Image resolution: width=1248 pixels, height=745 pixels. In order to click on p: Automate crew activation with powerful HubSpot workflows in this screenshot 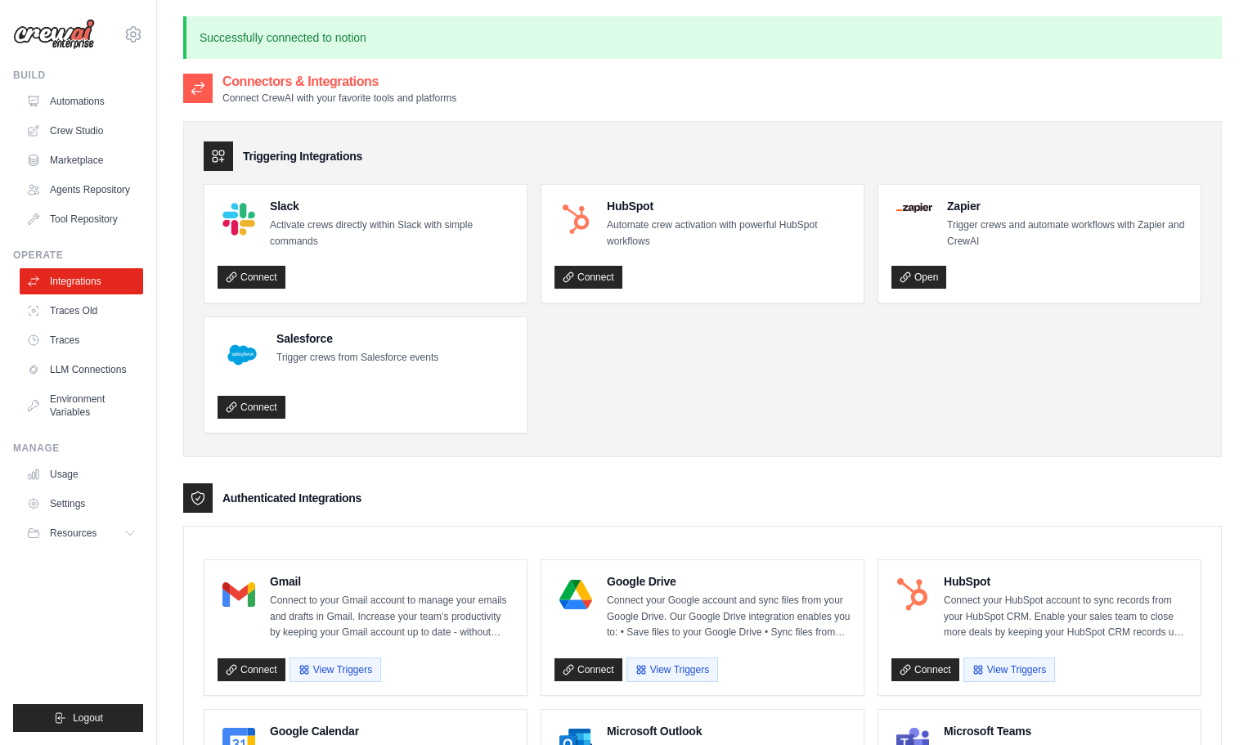, I will do `click(729, 233)`.